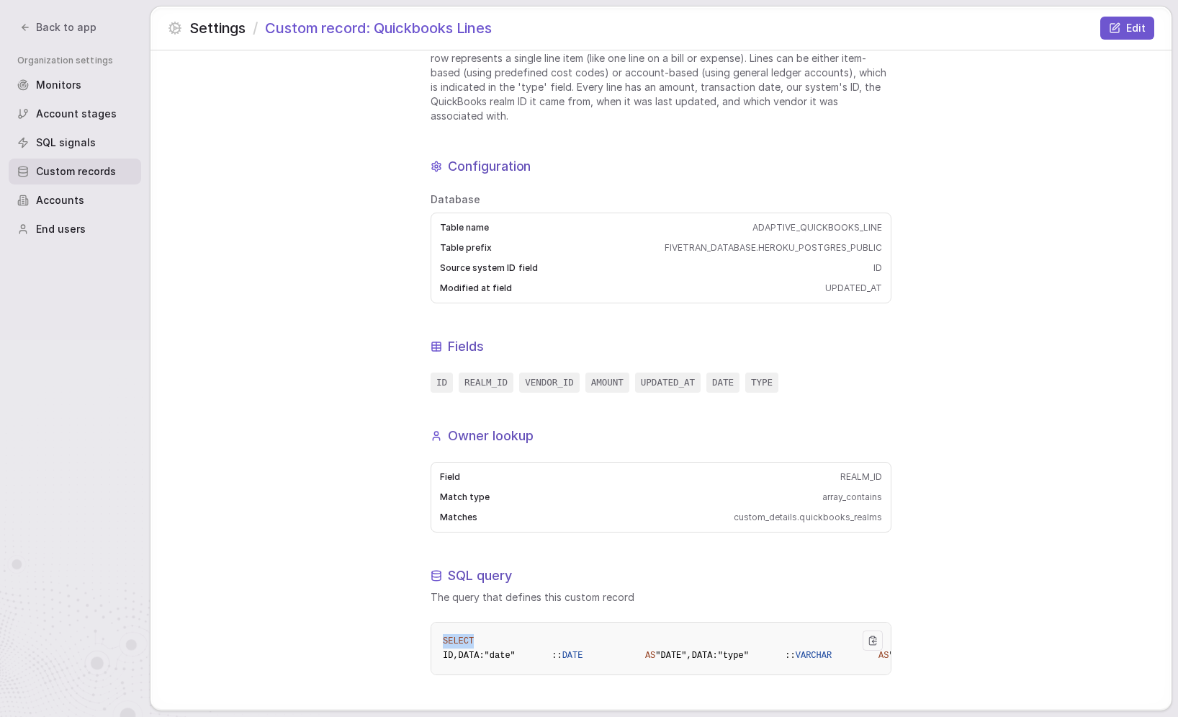 The width and height of the screenshot is (1178, 717). What do you see at coordinates (66, 27) in the screenshot?
I see `span: Back to app` at bounding box center [66, 27].